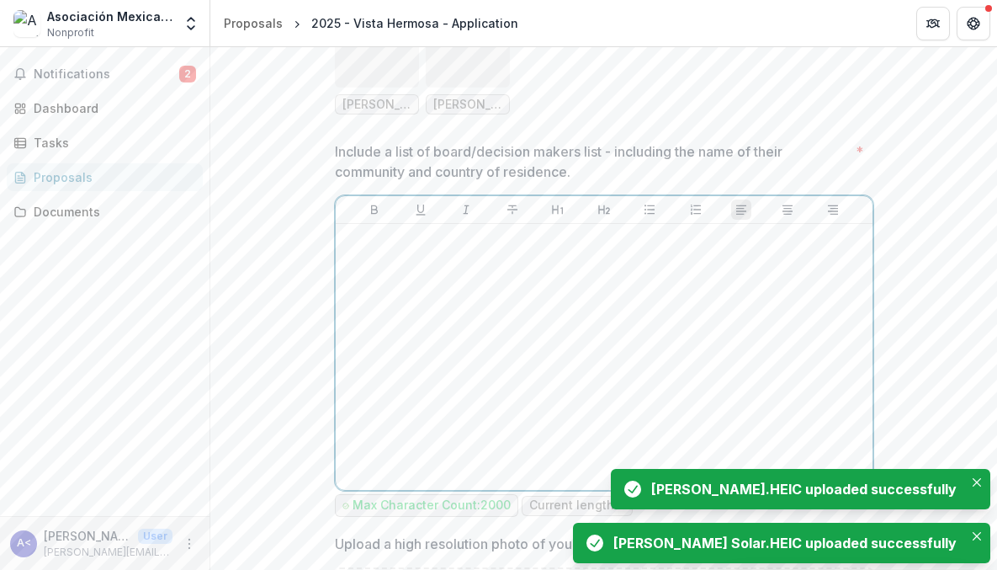 This screenshot has width=997, height=570. I want to click on button: Strike, so click(512, 209).